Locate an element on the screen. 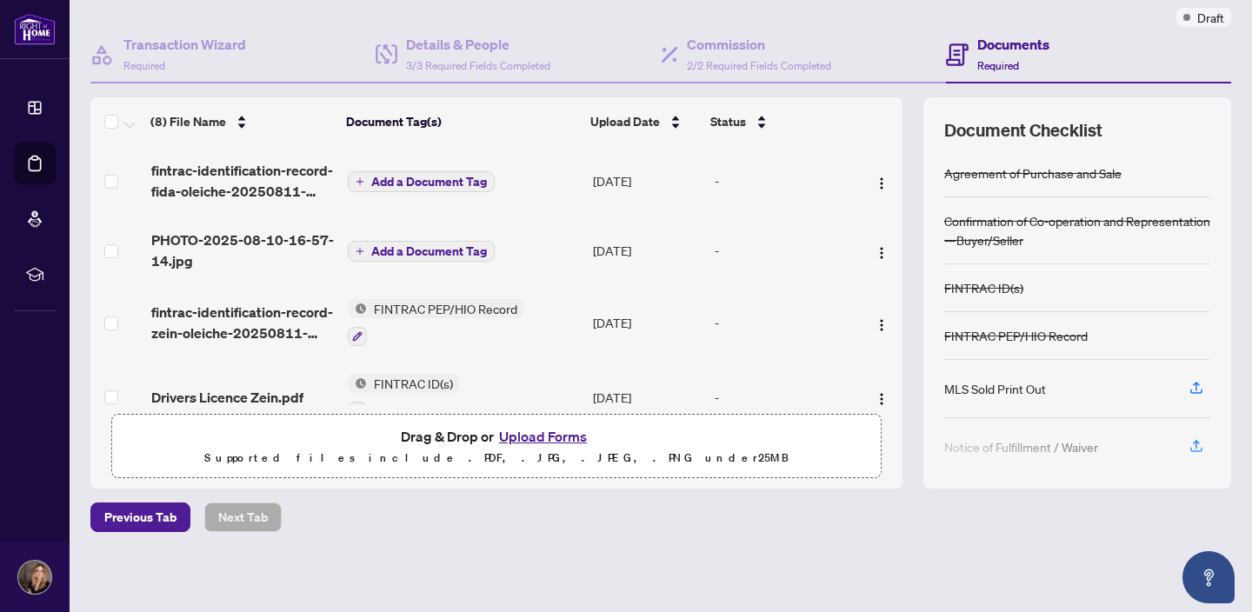  div: MLS Sold Print Out is located at coordinates (994, 389).